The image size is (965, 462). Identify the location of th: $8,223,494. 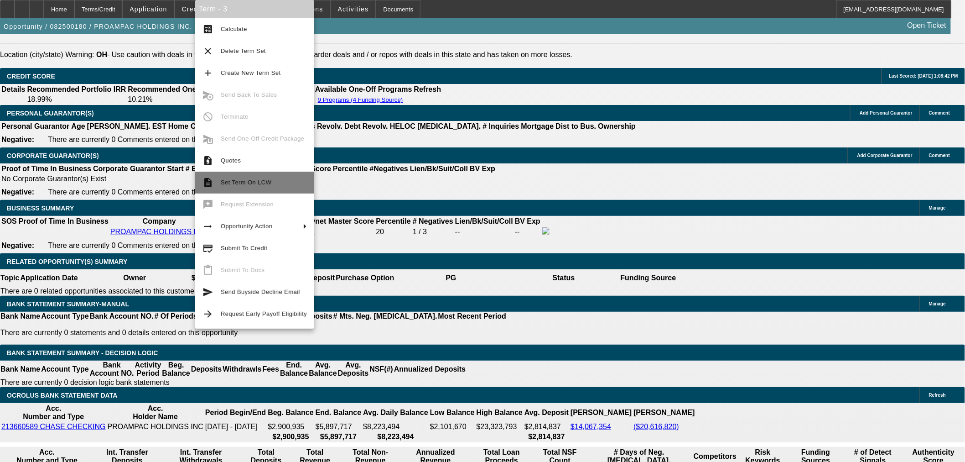
(396, 437).